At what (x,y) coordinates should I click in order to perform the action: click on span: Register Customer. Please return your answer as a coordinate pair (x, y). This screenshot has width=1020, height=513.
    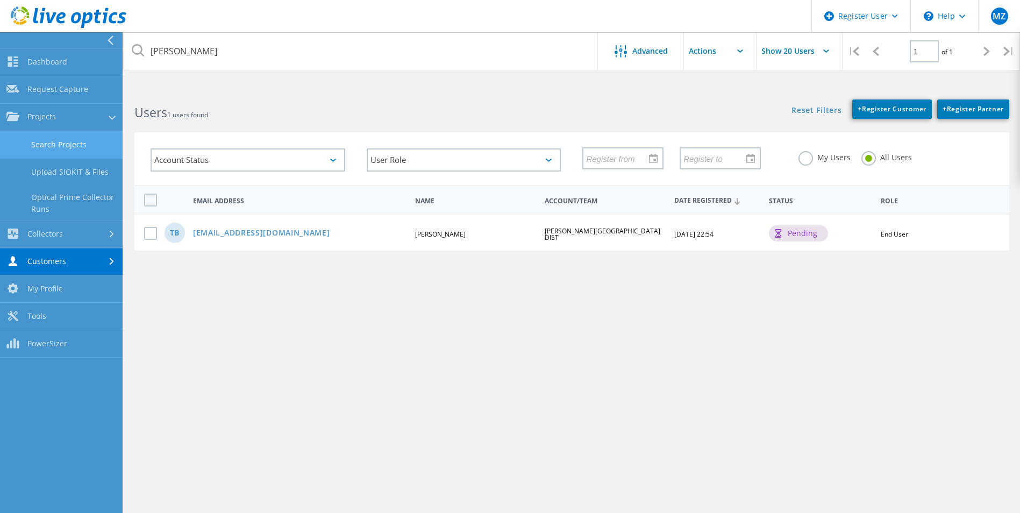
    Looking at the image, I should click on (892, 109).